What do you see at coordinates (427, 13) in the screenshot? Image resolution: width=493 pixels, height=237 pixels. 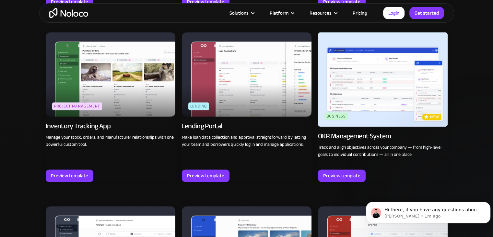 I see `a: Get started` at bounding box center [427, 13].